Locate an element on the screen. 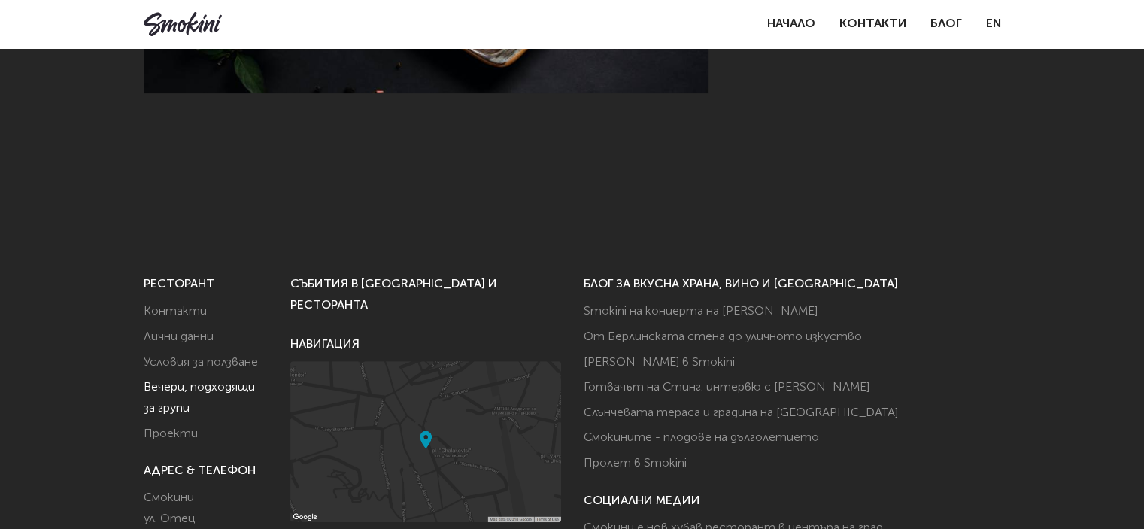 This screenshot has height=529, width=1144. a: Лични данни is located at coordinates (178, 337).